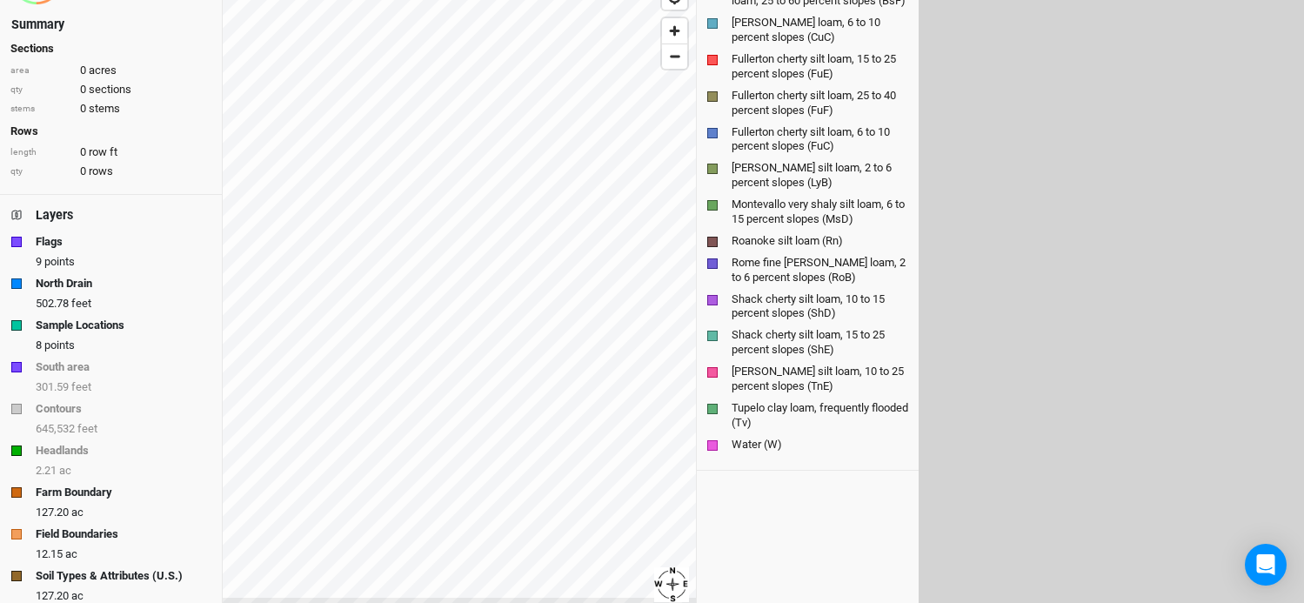 The height and width of the screenshot is (603, 1304). I want to click on h4: Sections, so click(110, 49).